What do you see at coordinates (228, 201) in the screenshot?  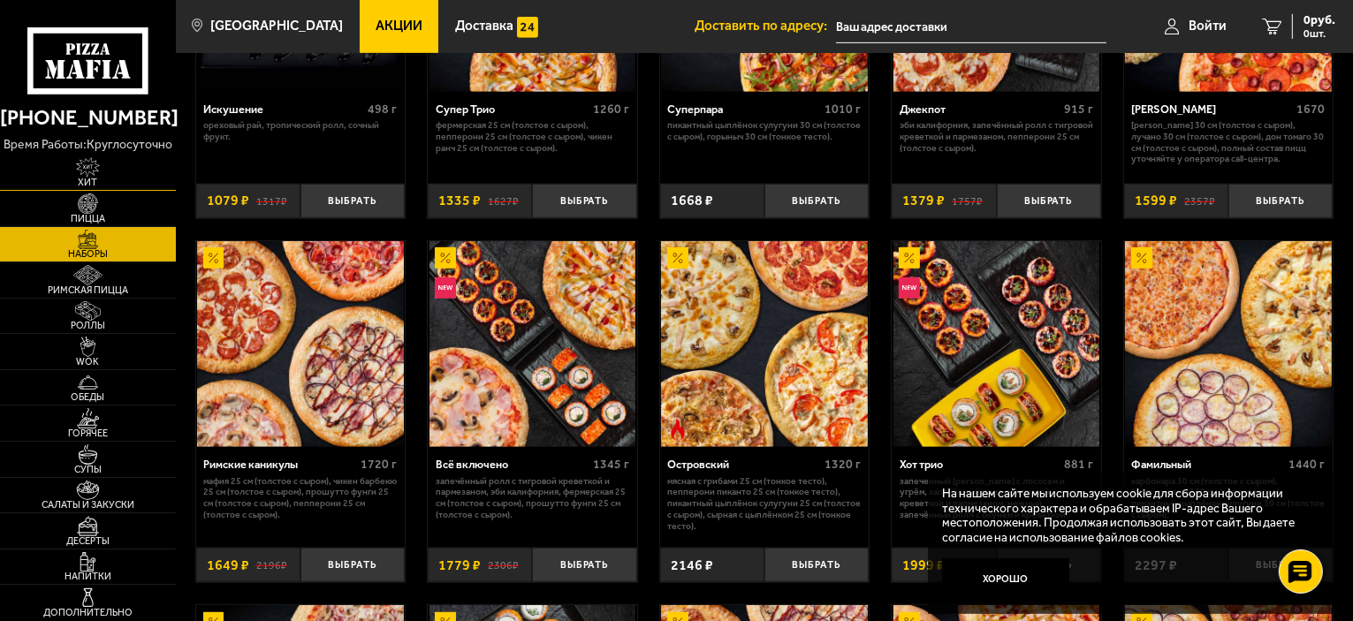 I see `span: 1079 ₽` at bounding box center [228, 201].